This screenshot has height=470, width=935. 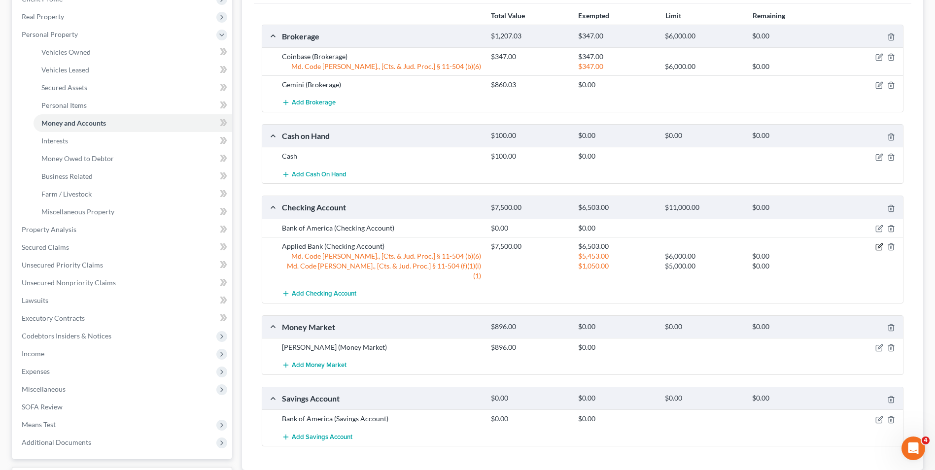 I want to click on a: Interests, so click(x=133, y=141).